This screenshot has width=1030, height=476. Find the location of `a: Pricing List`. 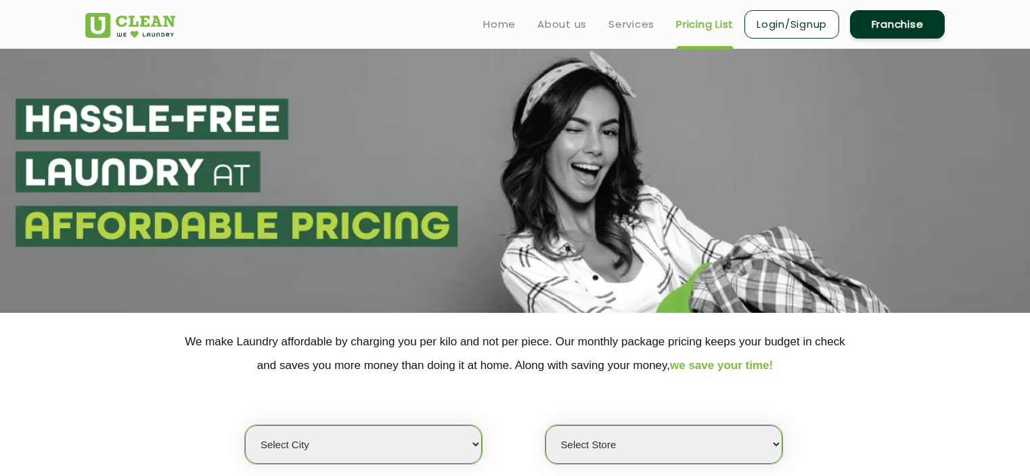

a: Pricing List is located at coordinates (705, 24).